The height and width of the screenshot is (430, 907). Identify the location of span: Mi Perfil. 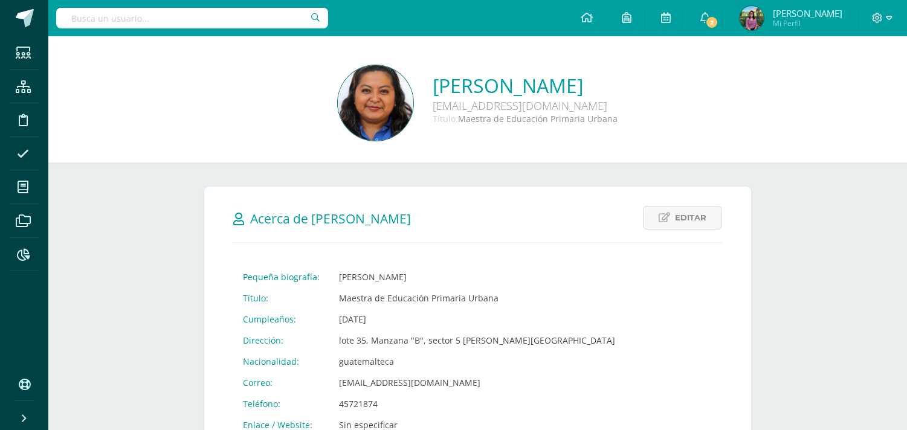
(807, 23).